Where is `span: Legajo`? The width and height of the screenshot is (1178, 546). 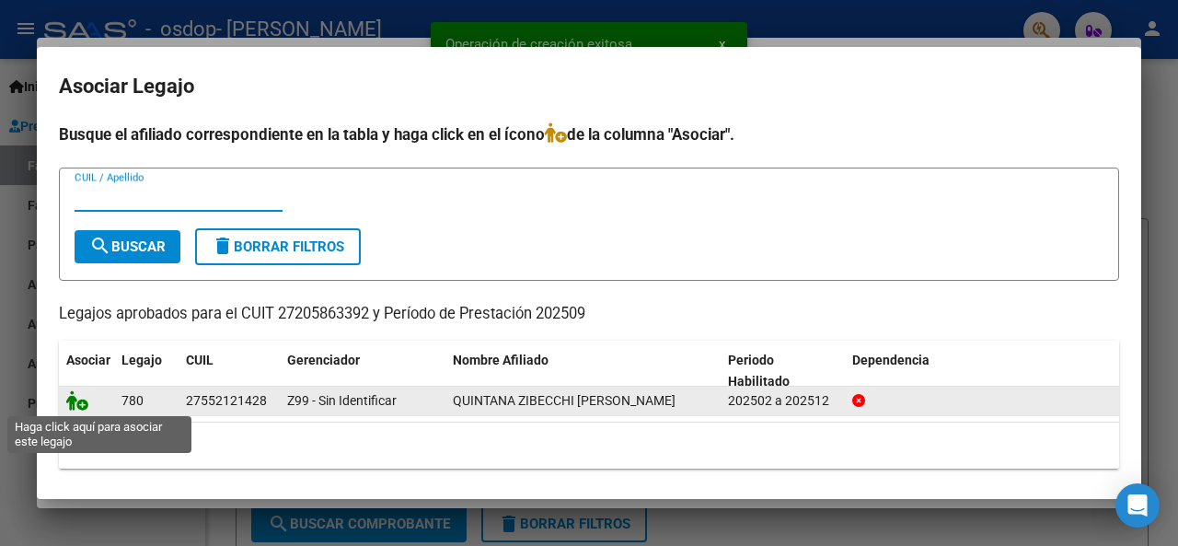
span: Legajo is located at coordinates (142, 360).